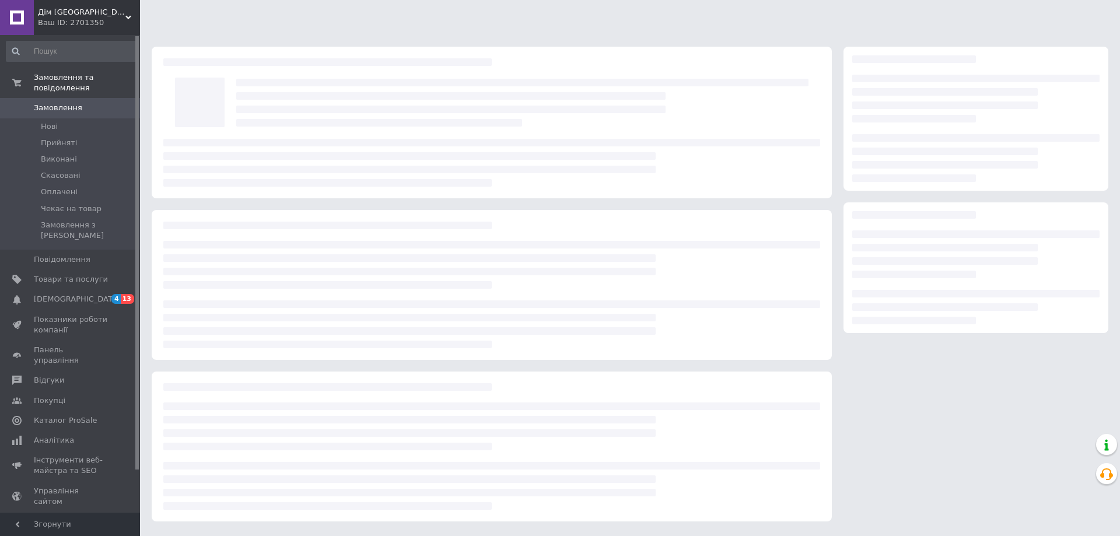  I want to click on span: Товари та послуги, so click(71, 279).